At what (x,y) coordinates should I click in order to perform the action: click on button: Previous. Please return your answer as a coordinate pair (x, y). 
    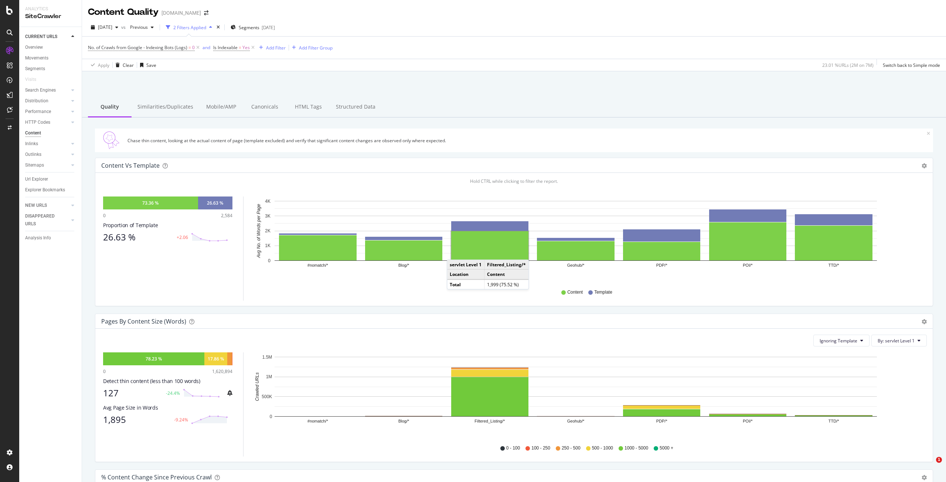
    Looking at the image, I should click on (142, 27).